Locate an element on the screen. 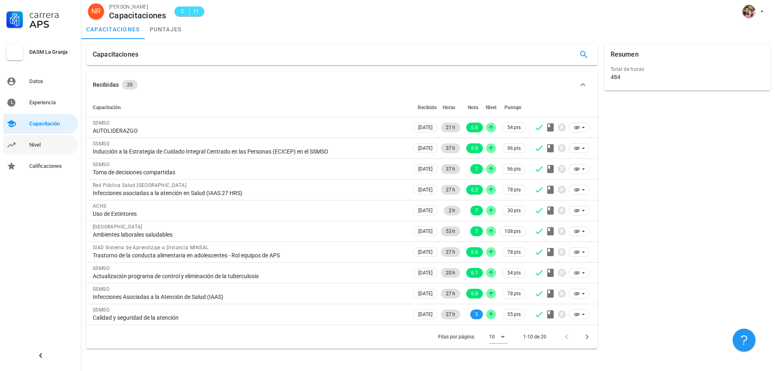 This screenshot has width=775, height=371. a: capacitaciones is located at coordinates (113, 29).